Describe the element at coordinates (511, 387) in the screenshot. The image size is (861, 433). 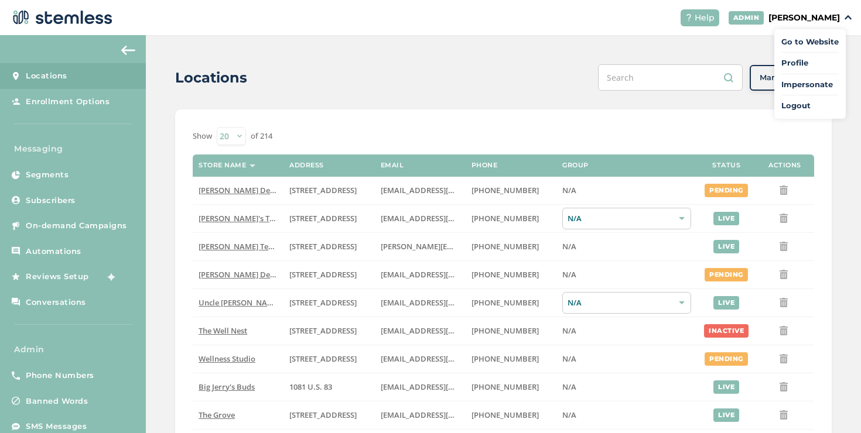
I see `label: (580) 539-1118` at that location.